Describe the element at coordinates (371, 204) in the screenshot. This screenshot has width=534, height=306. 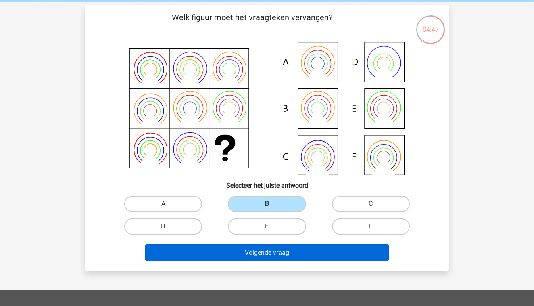
I see `label: C` at that location.